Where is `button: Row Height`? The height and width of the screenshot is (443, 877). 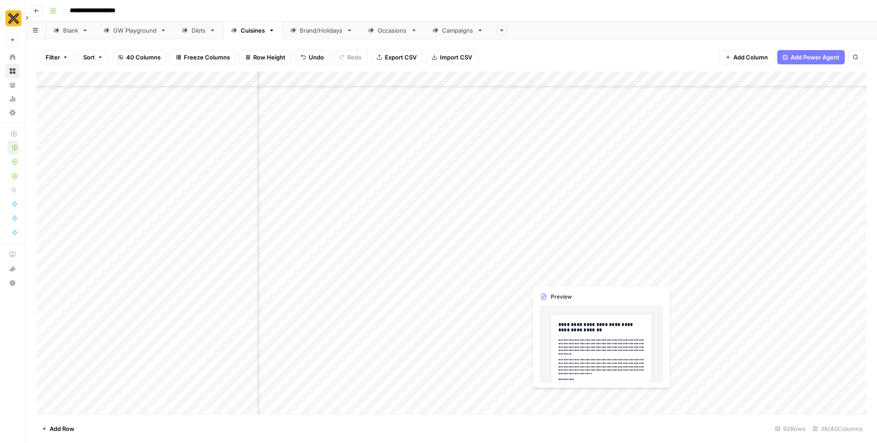
button: Row Height is located at coordinates (265, 57).